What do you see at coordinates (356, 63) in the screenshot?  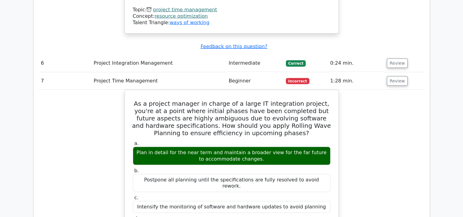 I see `td: 0:24 min.` at bounding box center [356, 63].